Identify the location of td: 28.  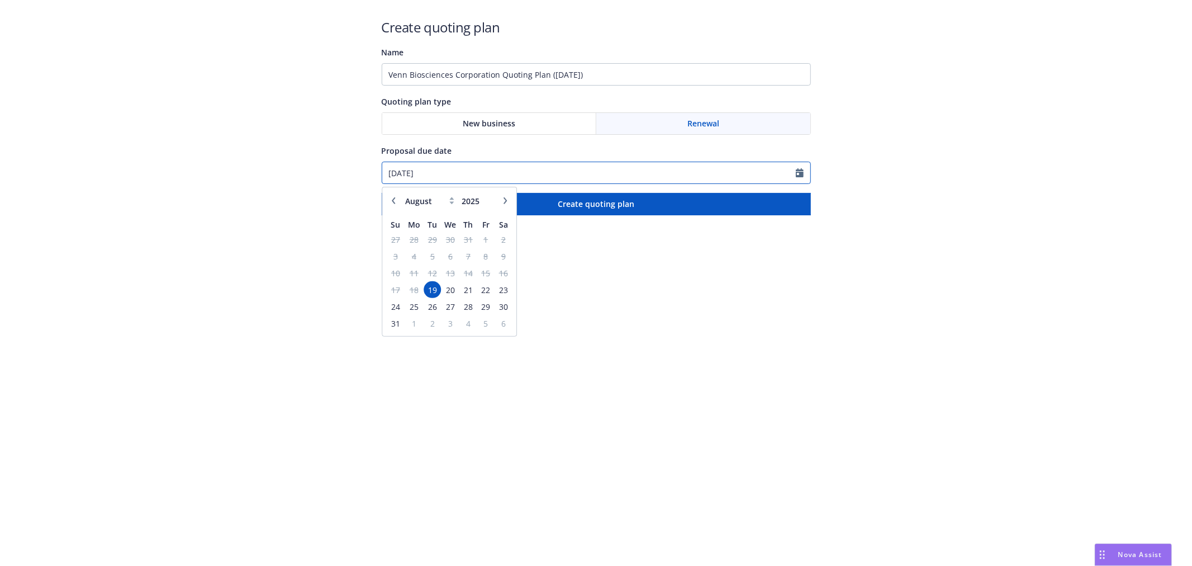
(414, 239).